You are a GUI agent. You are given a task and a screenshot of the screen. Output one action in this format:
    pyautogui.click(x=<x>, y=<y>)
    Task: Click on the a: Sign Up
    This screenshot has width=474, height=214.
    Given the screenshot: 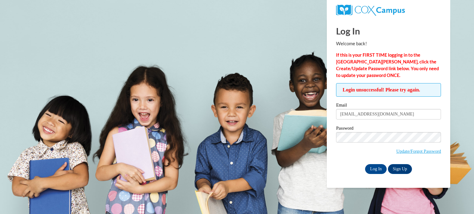 What is the action you would take?
    pyautogui.click(x=400, y=169)
    